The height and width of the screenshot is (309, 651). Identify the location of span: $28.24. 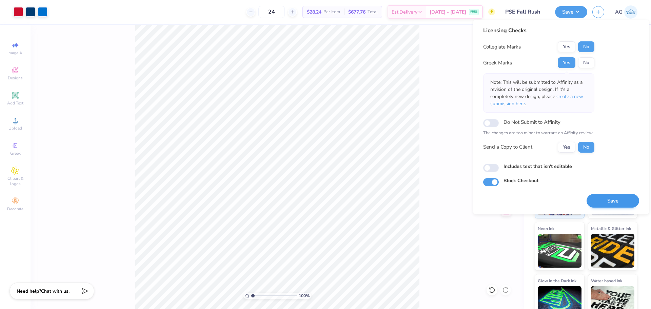
(314, 12).